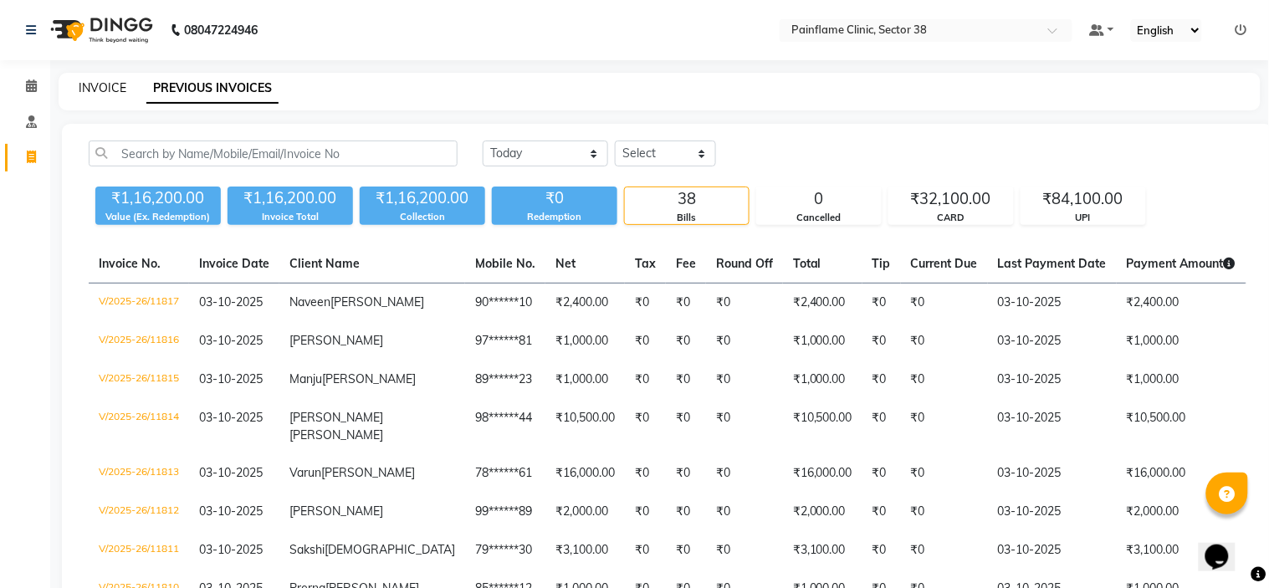 The height and width of the screenshot is (588, 1269). Describe the element at coordinates (307, 550) in the screenshot. I see `span: Sakshi` at that location.